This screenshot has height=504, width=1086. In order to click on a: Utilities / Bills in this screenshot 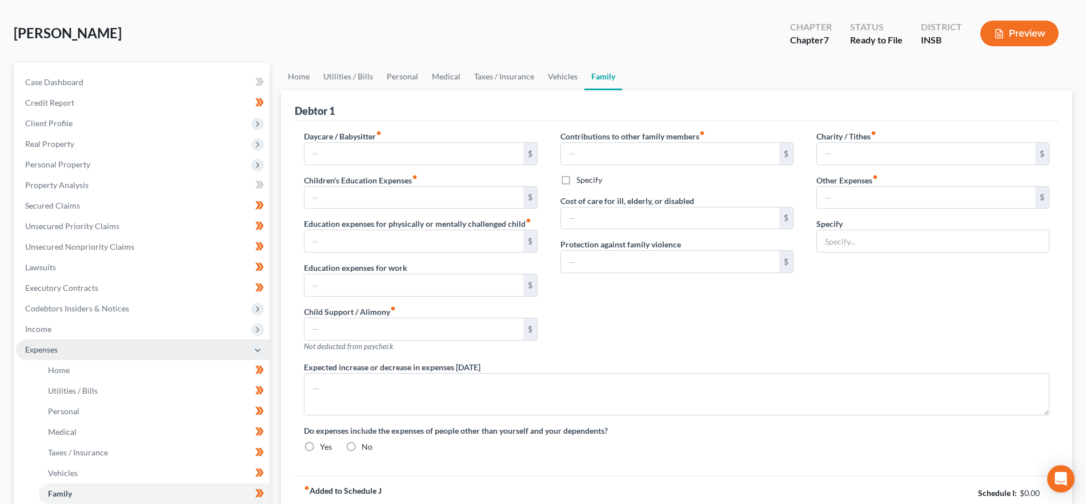, I will do `click(348, 77)`.